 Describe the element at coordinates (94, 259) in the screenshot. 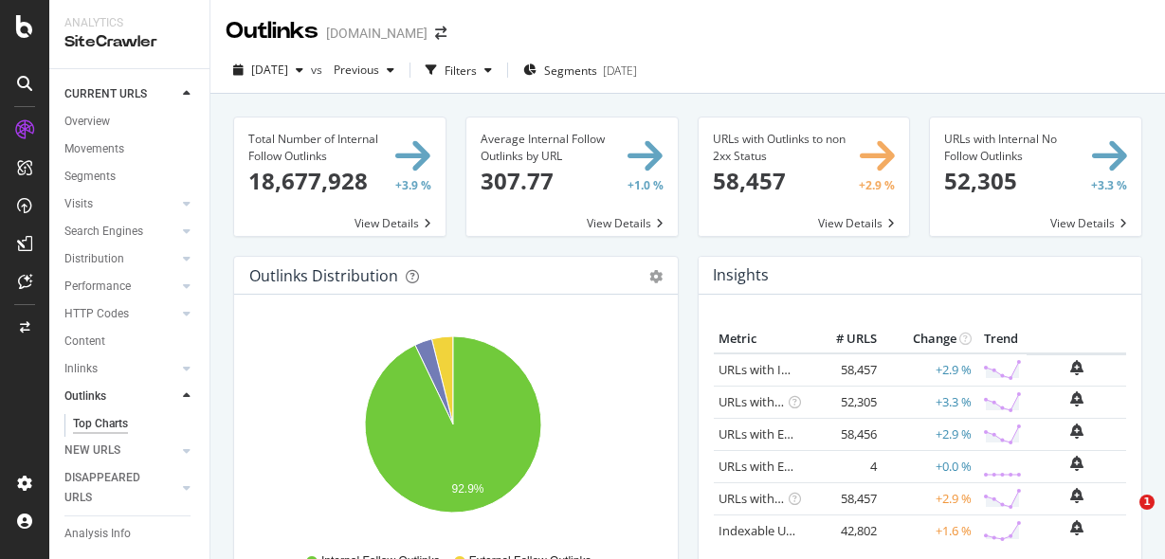

I see `div: Distribution` at that location.